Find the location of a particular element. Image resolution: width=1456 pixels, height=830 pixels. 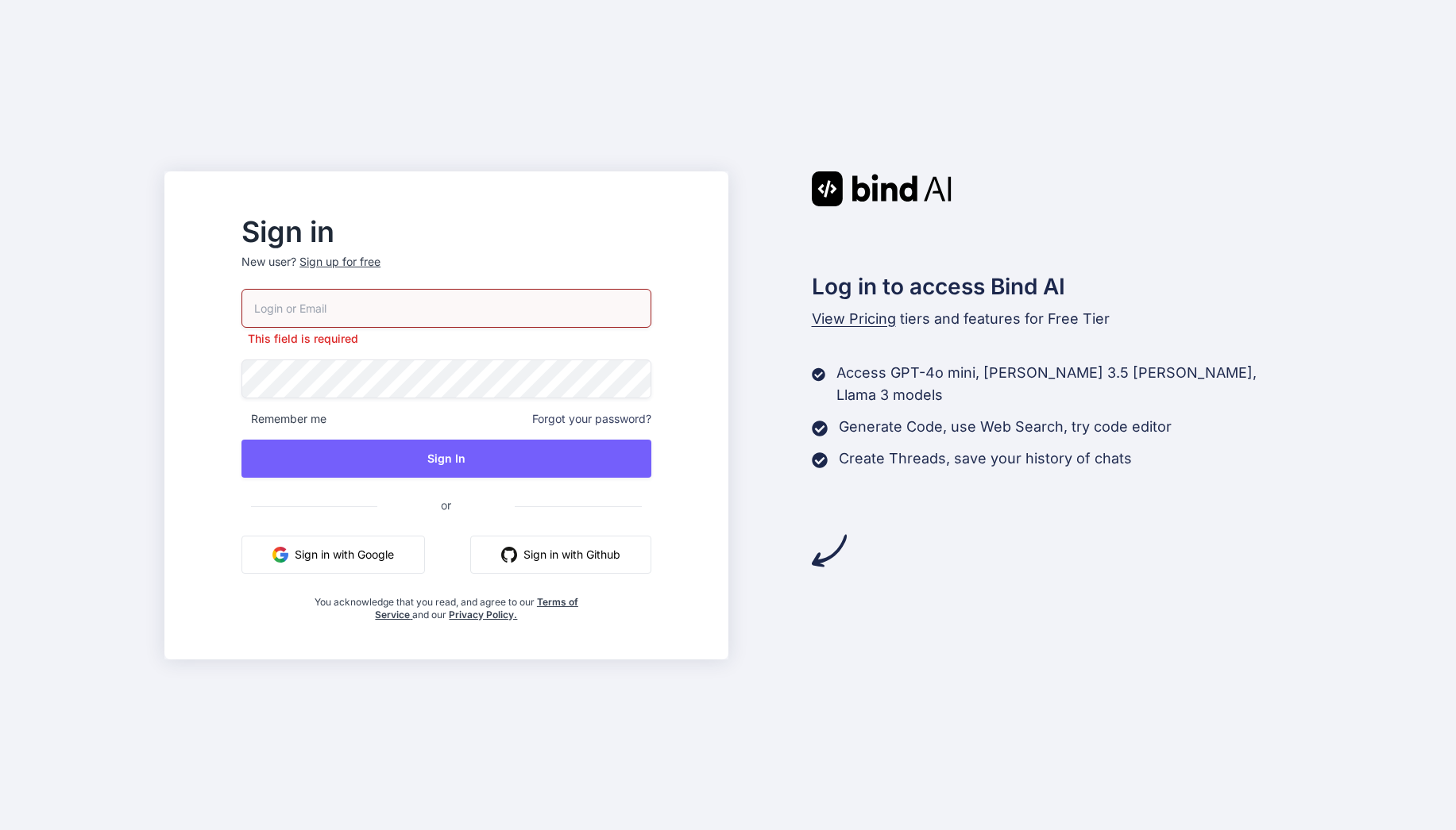

img: Bind AI logo is located at coordinates (881, 189).